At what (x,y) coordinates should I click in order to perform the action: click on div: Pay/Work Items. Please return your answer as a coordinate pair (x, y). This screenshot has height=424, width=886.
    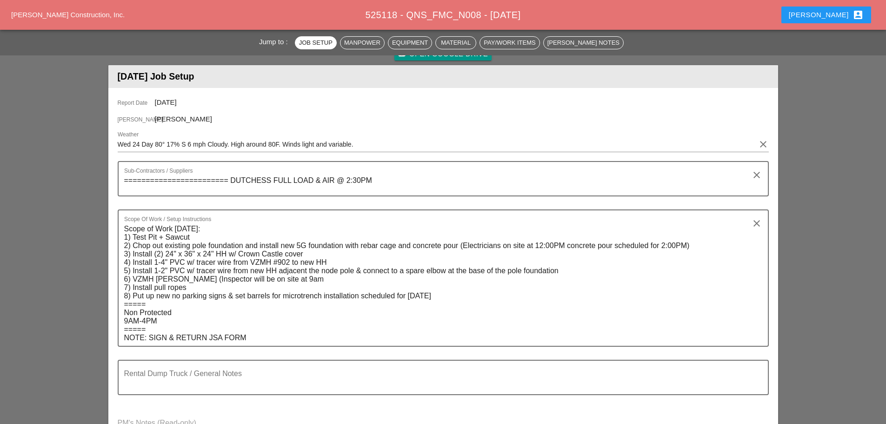
    Looking at the image, I should click on (509, 43).